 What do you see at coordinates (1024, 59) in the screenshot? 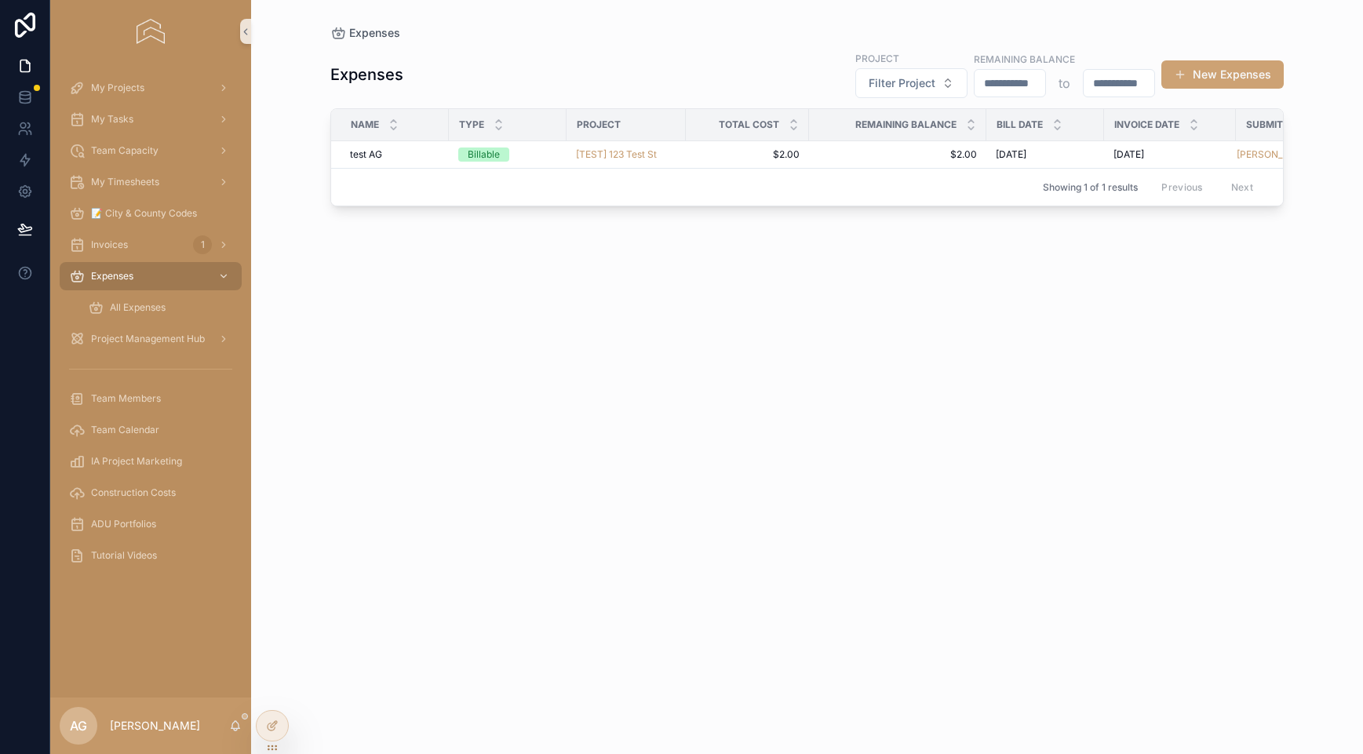
I see `label: Remaining Balance` at bounding box center [1024, 59].